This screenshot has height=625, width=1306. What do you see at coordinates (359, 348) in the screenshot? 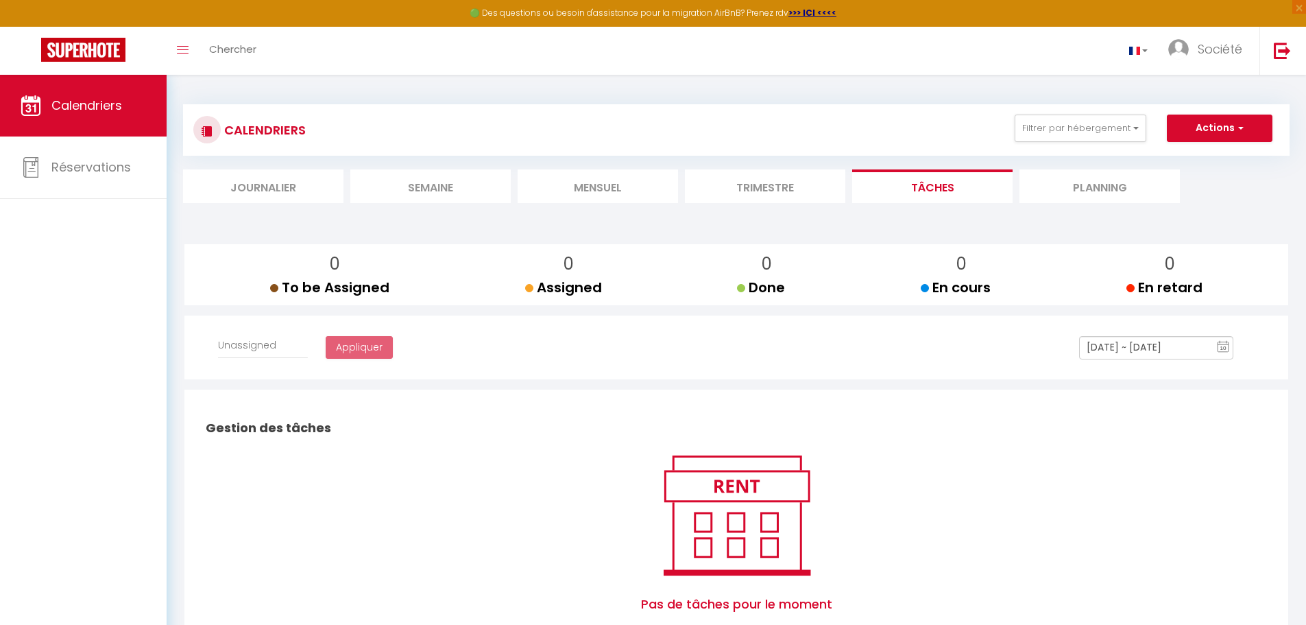
I see `button: Appliquer` at bounding box center [359, 348].